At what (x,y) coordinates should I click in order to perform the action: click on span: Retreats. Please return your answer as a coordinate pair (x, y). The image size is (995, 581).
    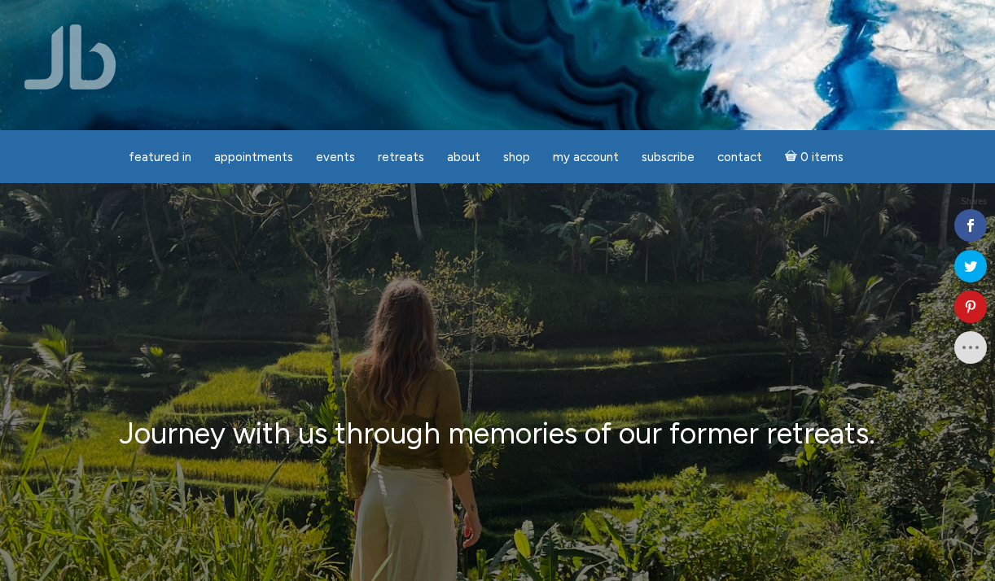
    Looking at the image, I should click on (401, 157).